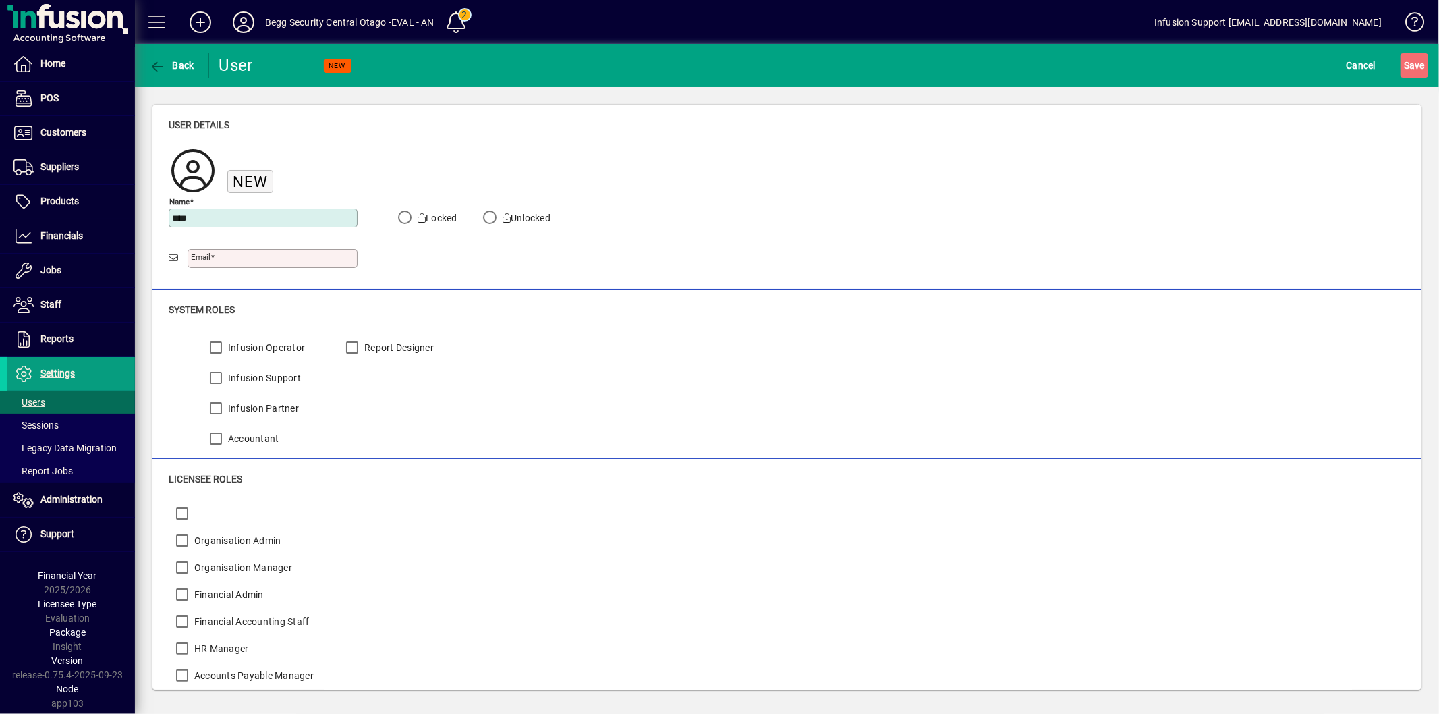 The height and width of the screenshot is (714, 1439). I want to click on a: Users, so click(71, 402).